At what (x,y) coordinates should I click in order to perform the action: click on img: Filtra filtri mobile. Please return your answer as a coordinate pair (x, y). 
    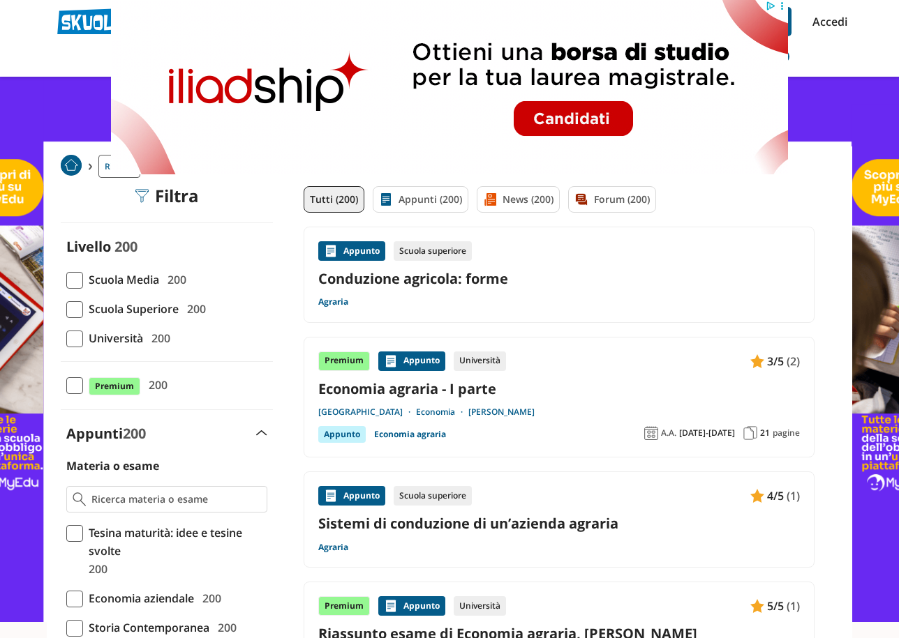
    Looking at the image, I should click on (142, 196).